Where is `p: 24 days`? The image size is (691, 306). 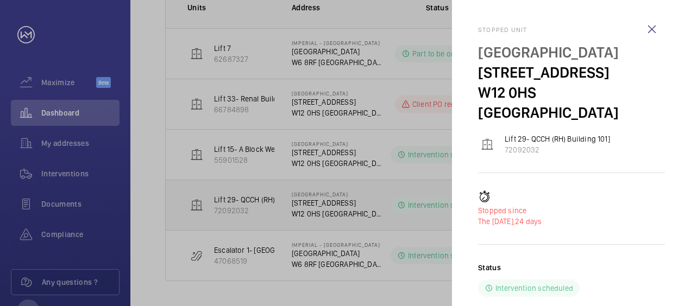 p: 24 days is located at coordinates (571, 222).